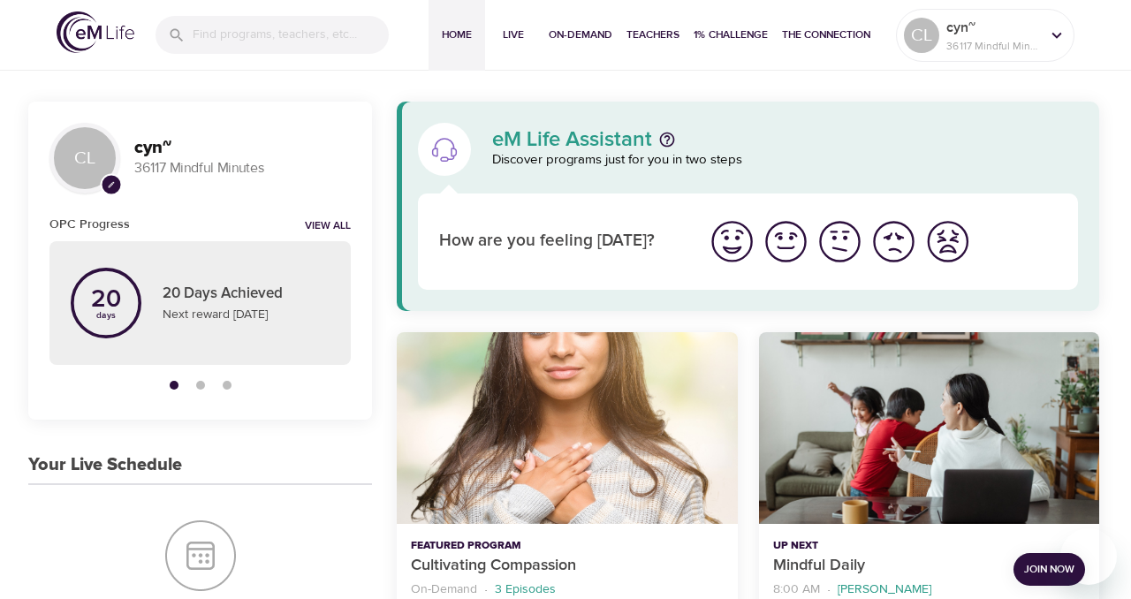 The width and height of the screenshot is (1131, 599). Describe the element at coordinates (993, 27) in the screenshot. I see `p: cyn~` at that location.